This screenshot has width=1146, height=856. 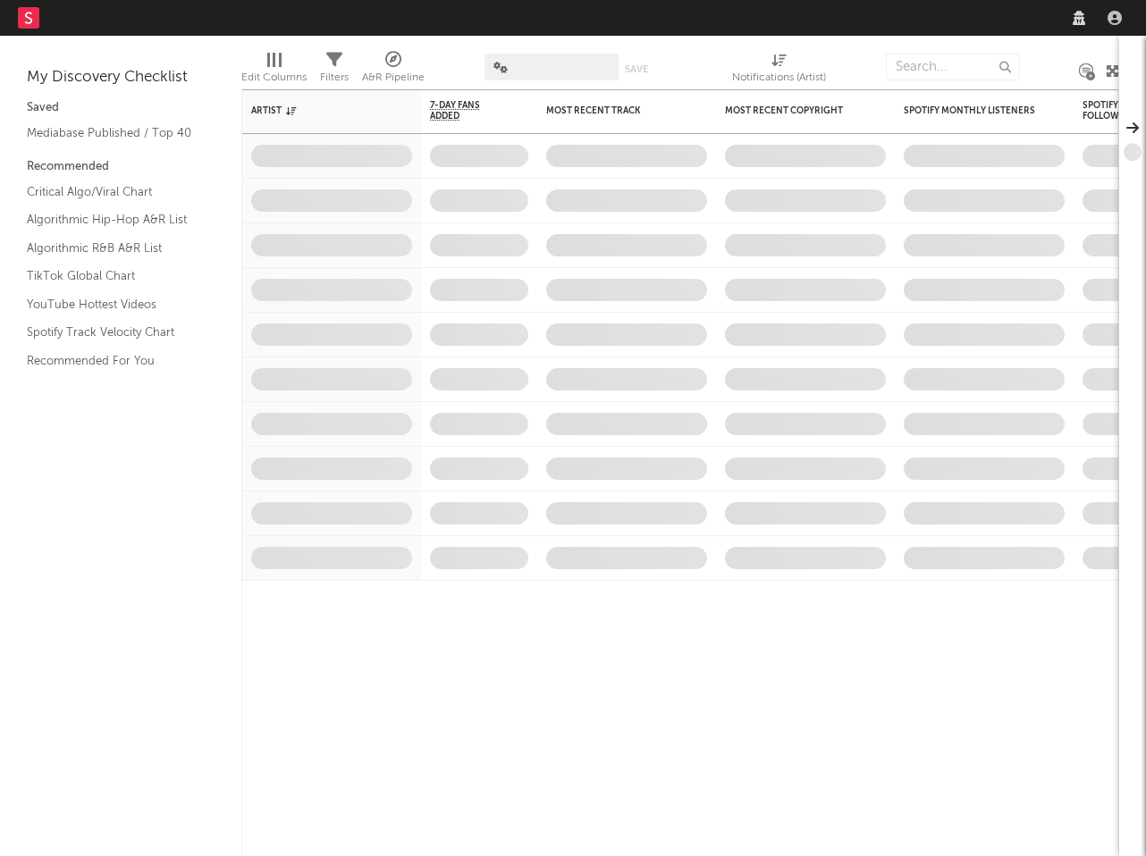 What do you see at coordinates (112, 248) in the screenshot?
I see `a: Algorithmic R&B A&R List` at bounding box center [112, 248].